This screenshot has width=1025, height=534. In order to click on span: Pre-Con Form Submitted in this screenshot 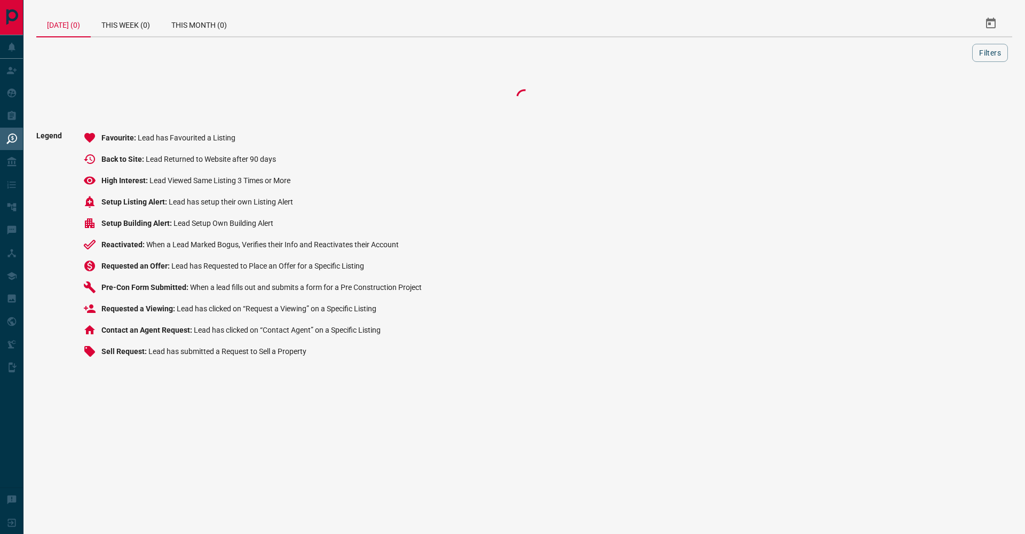, I will do `click(146, 287)`.